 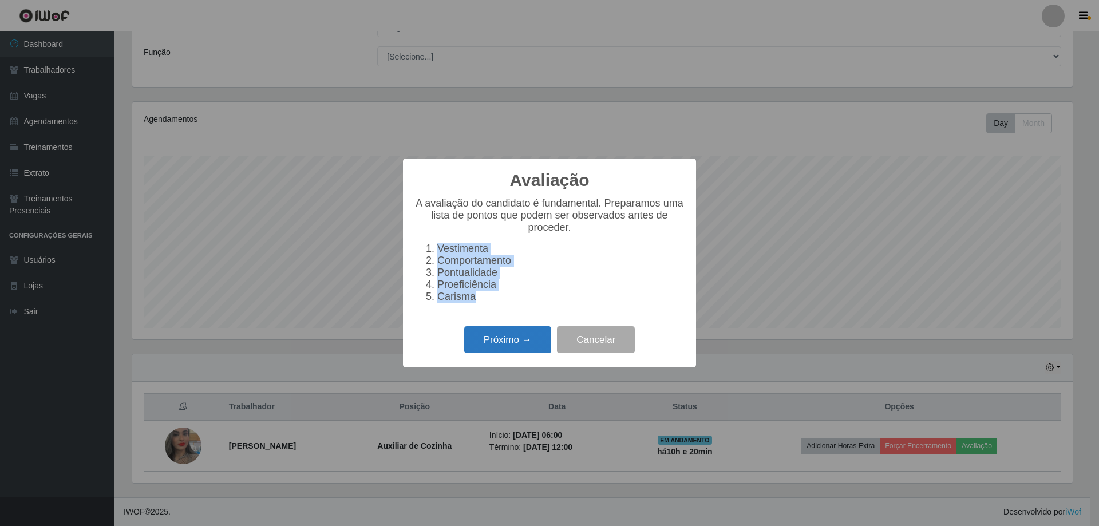 I want to click on p: A avaliação do candidato é fundamental. Preparamos uma lista de pontos que podem ser observados a..., so click(x=550, y=215).